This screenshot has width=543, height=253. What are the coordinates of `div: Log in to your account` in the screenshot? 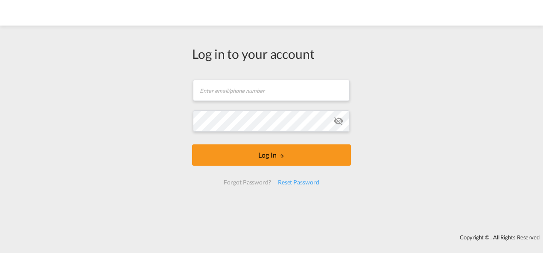 It's located at (271, 54).